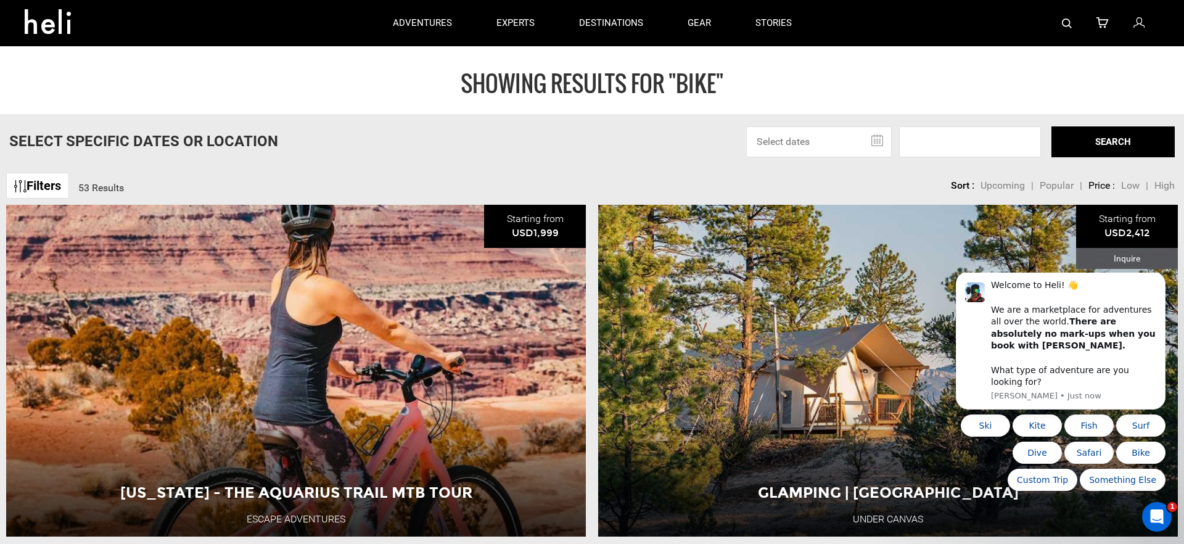 The image size is (1184, 544). I want to click on input: Select dates, so click(819, 142).